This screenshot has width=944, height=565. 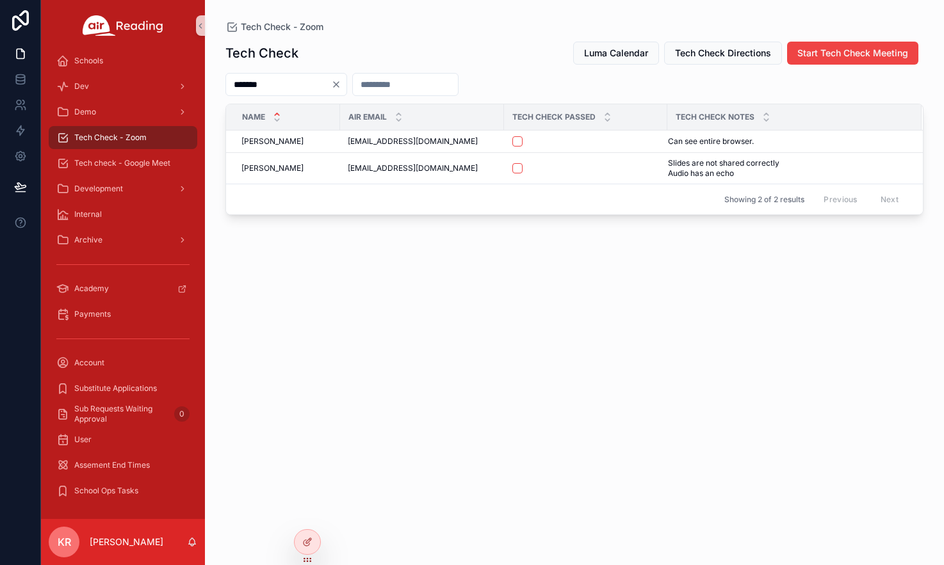 I want to click on span: Luma Calendar, so click(x=616, y=53).